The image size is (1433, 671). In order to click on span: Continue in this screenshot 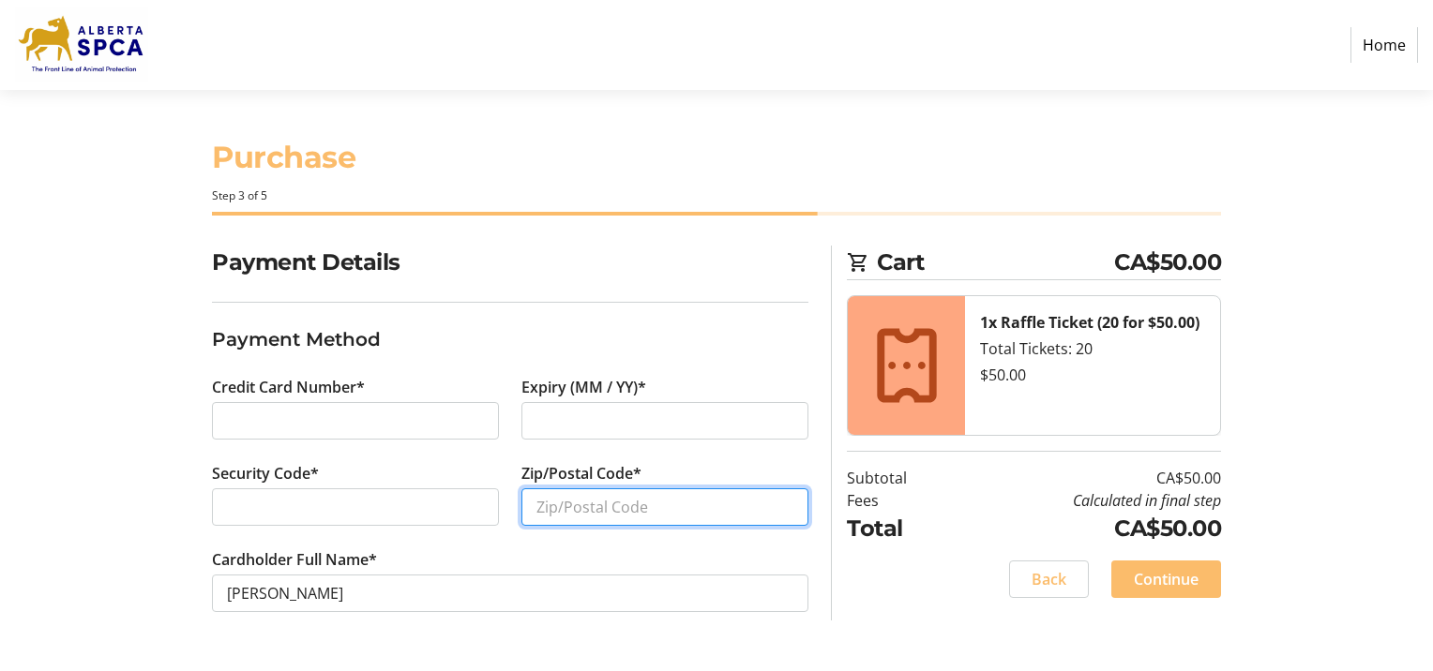, I will do `click(1166, 580)`.